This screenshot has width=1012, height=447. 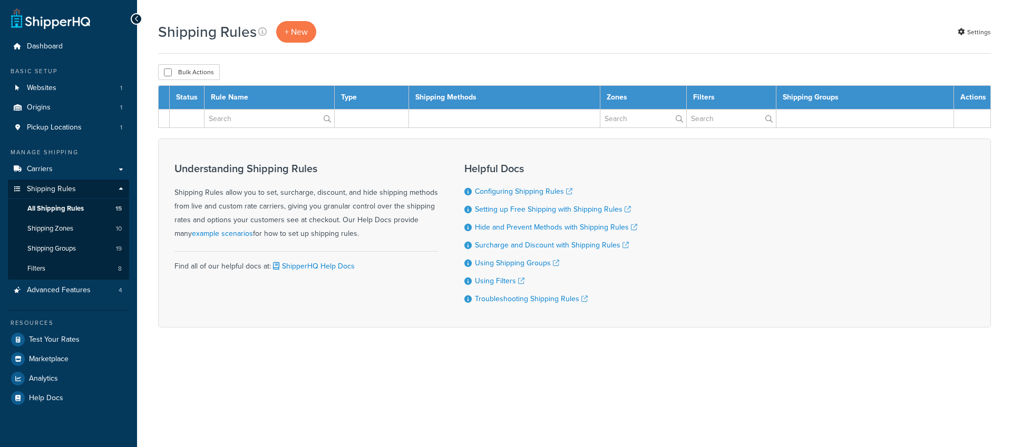 What do you see at coordinates (69, 340) in the screenshot?
I see `li: Test Your Rates` at bounding box center [69, 340].